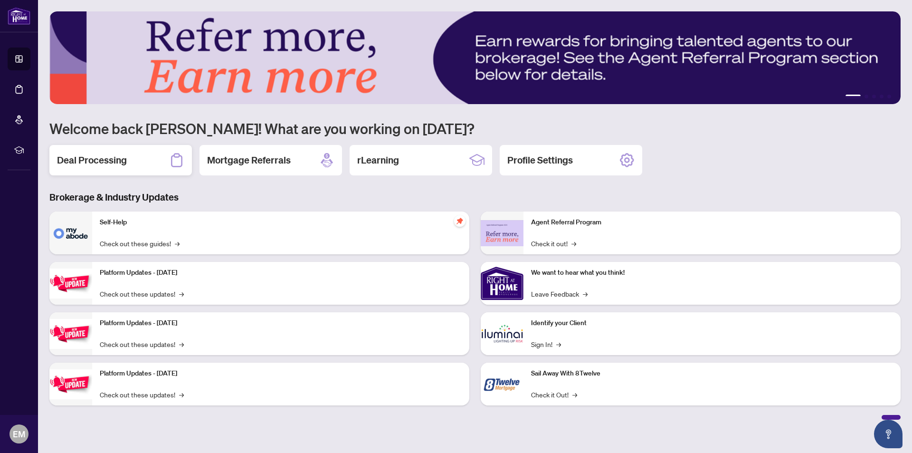  Describe the element at coordinates (502, 384) in the screenshot. I see `img: Sail Away With 8Twelve` at that location.